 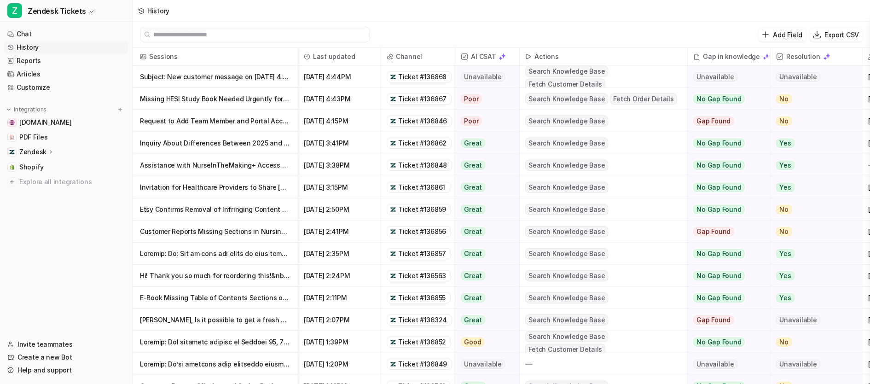 What do you see at coordinates (422, 165) in the screenshot?
I see `span: Ticket #136848` at bounding box center [422, 165].